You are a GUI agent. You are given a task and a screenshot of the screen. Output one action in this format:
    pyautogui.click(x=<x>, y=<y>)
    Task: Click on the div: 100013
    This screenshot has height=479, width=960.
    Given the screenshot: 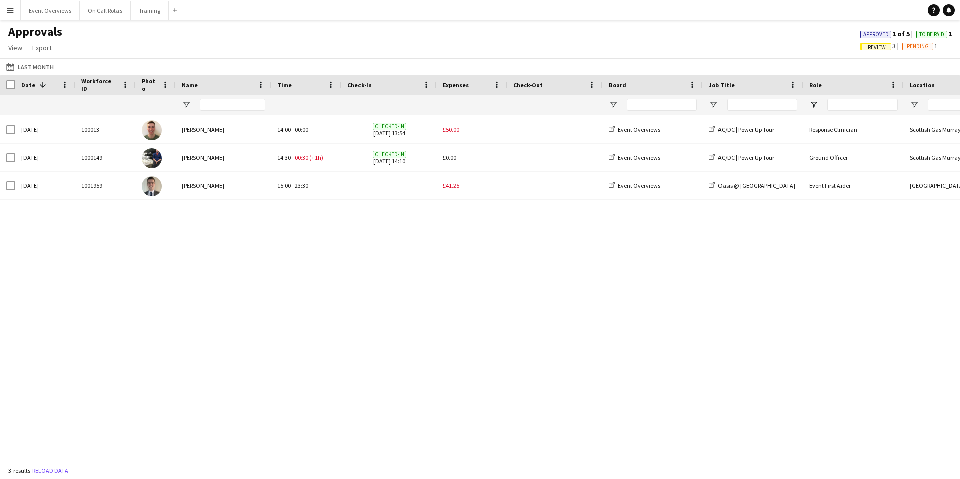 What is the action you would take?
    pyautogui.click(x=105, y=129)
    